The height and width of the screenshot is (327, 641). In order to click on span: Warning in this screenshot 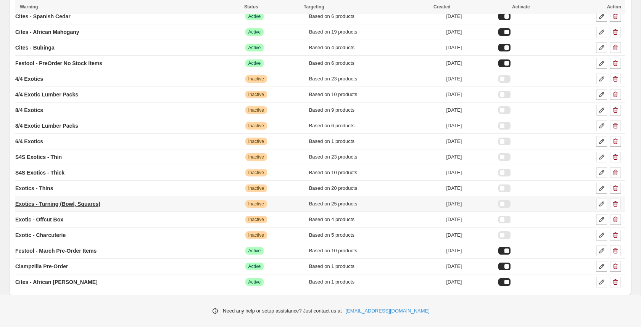, I will do `click(29, 7)`.